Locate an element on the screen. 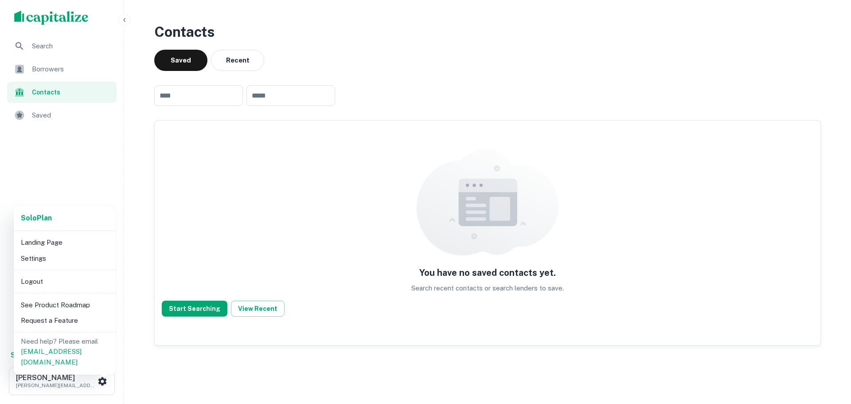 Image resolution: width=851 pixels, height=404 pixels. strong: Solo Plan is located at coordinates (36, 218).